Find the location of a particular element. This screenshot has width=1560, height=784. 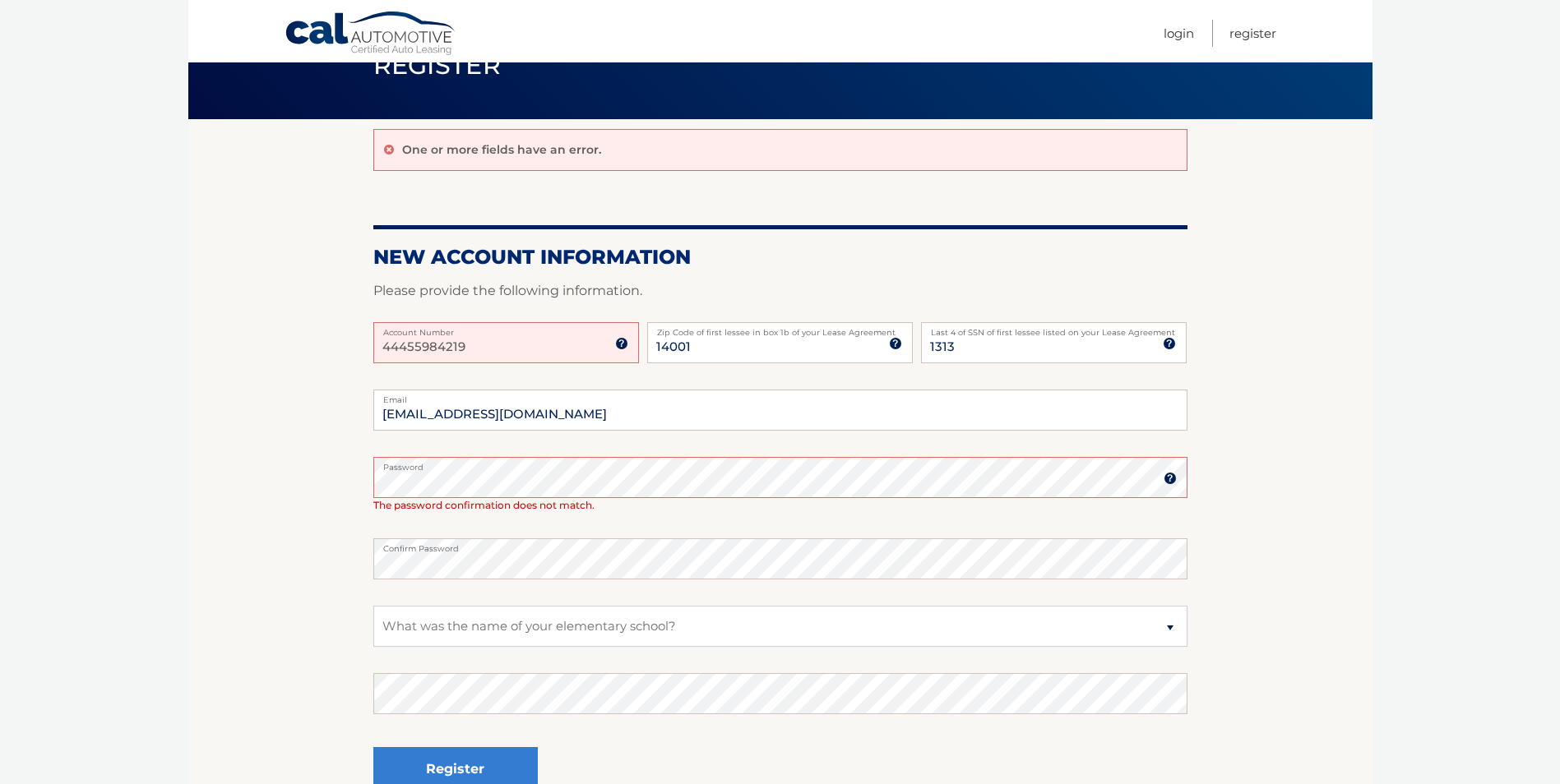

label: Password is located at coordinates (780, 464).